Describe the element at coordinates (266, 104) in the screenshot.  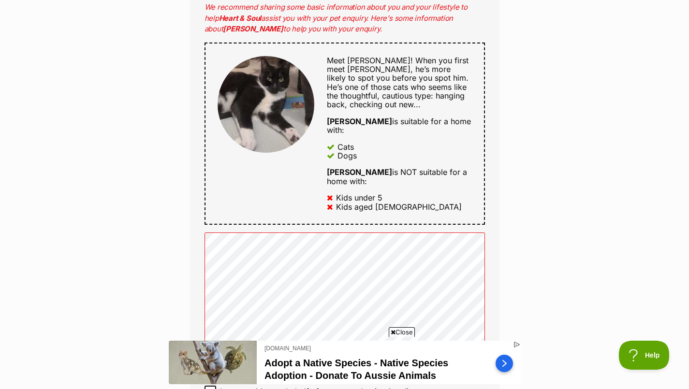
I see `img: Benedict` at that location.